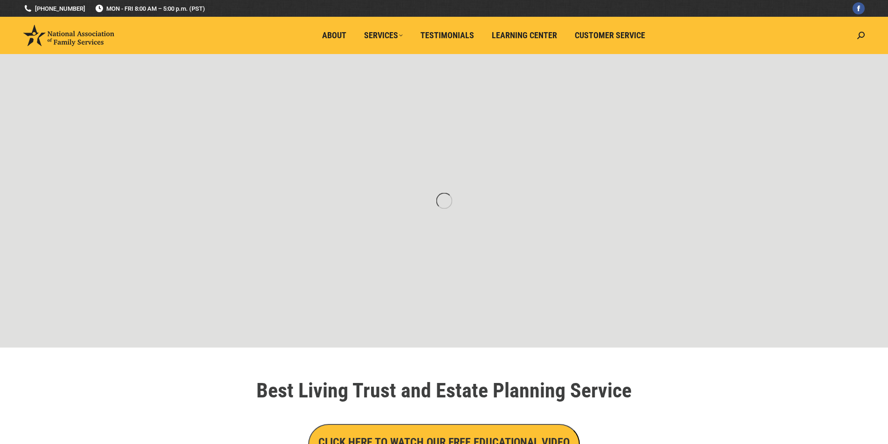 The width and height of the screenshot is (888, 444). What do you see at coordinates (69, 35) in the screenshot?
I see `img: National Association of Family Services` at bounding box center [69, 35].